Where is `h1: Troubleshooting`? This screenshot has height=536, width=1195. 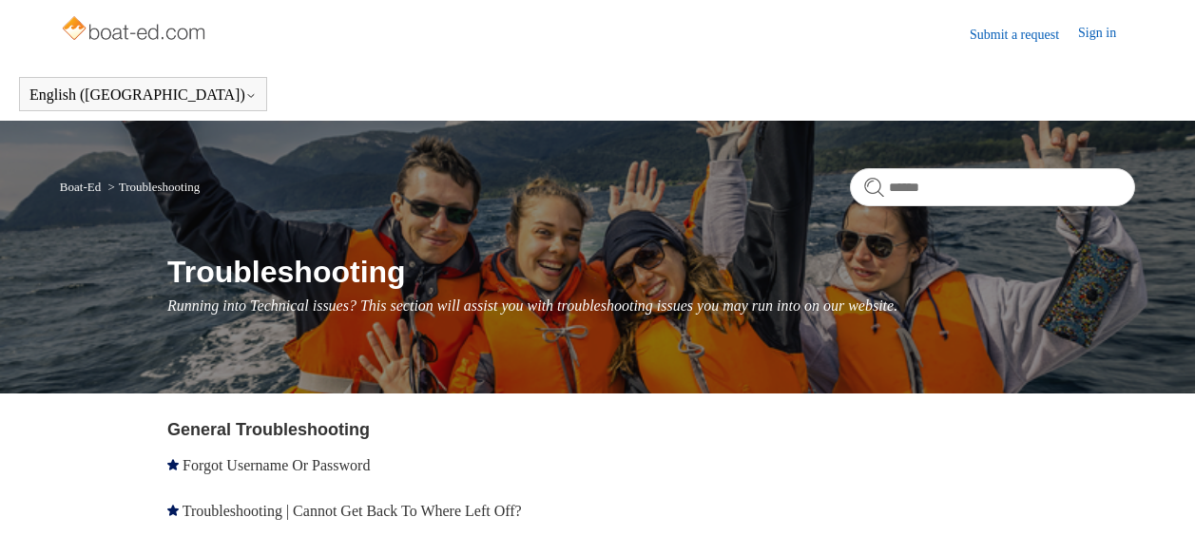 h1: Troubleshooting is located at coordinates (651, 272).